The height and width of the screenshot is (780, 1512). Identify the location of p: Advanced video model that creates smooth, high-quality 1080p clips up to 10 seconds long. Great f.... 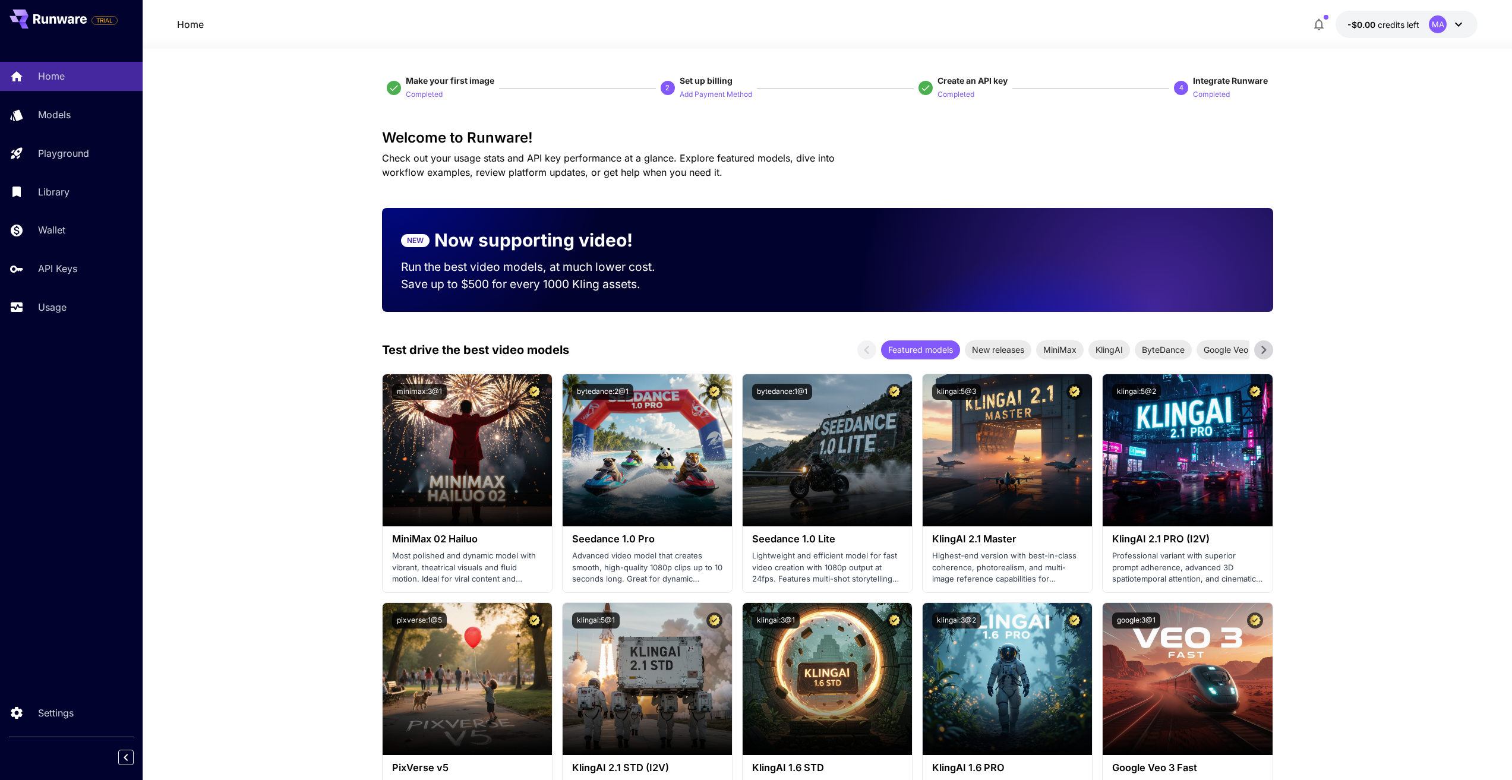
(647, 567).